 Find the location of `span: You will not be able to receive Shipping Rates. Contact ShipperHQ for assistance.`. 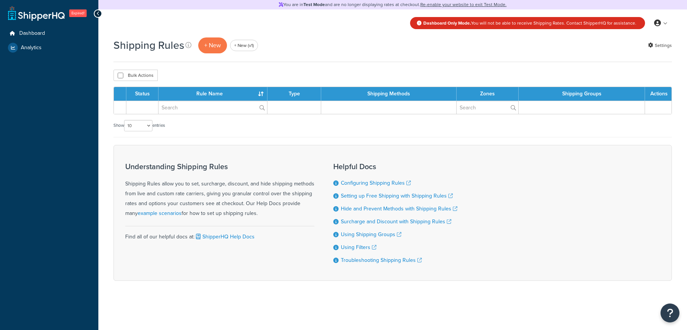

span: You will not be able to receive Shipping Rates. Contact ShipperHQ for assistance. is located at coordinates (530, 23).